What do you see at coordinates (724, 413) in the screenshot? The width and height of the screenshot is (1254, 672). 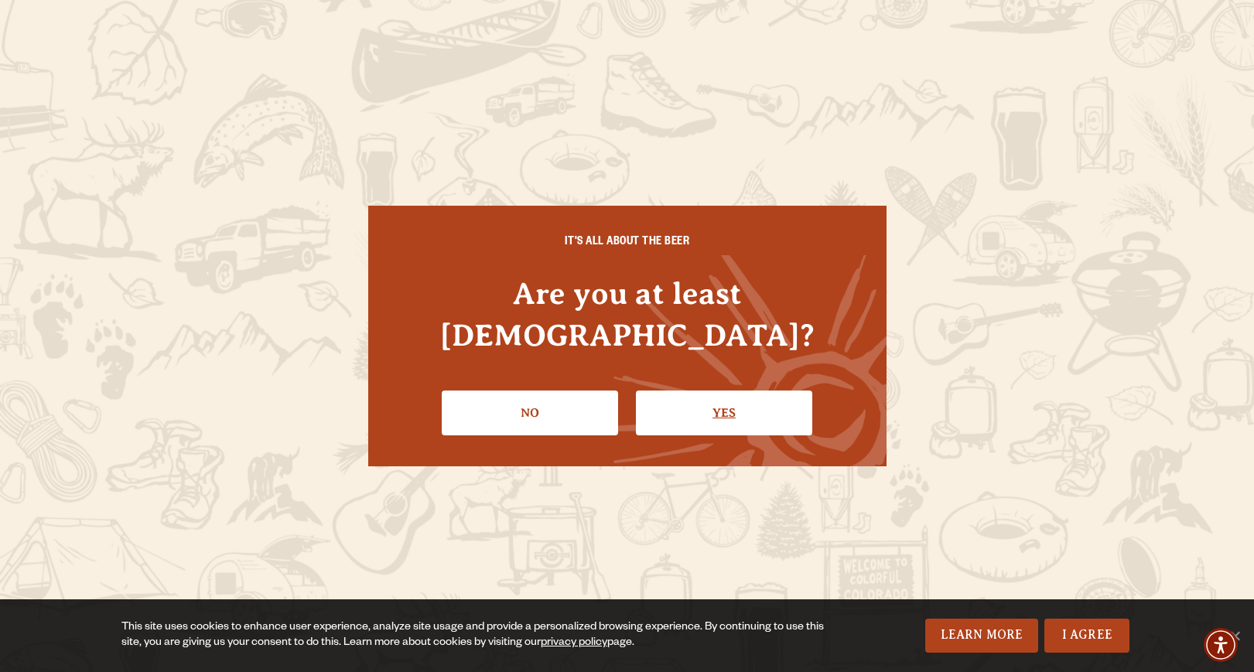 I see `a: Confirm I'm 21 or older` at bounding box center [724, 413].